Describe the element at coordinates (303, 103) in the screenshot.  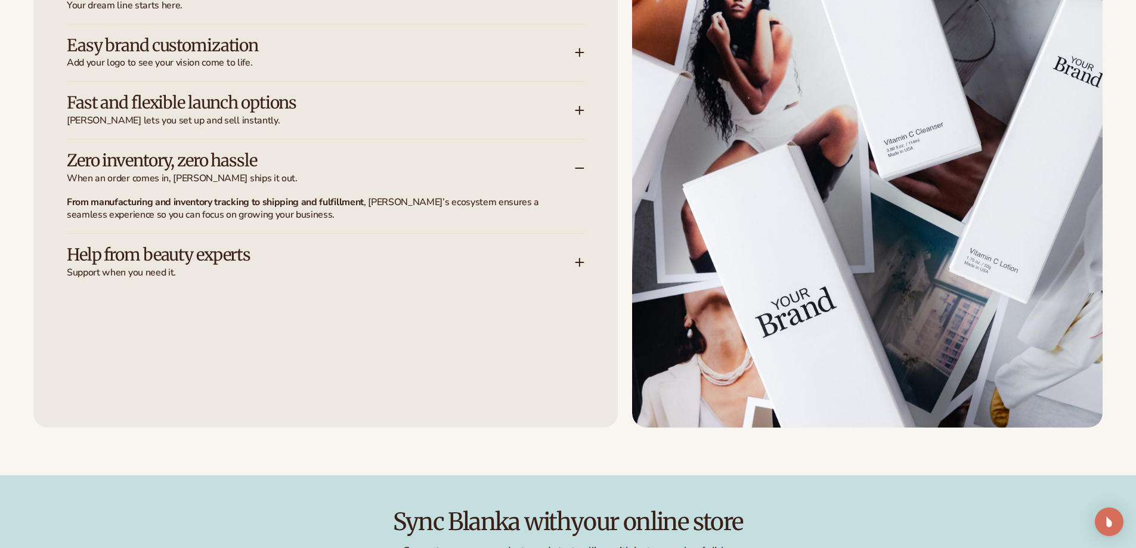
I see `h3: Fast and flexible launch options` at that location.